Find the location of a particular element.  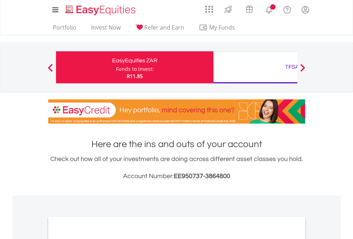

a: Home page is located at coordinates (100, 9).